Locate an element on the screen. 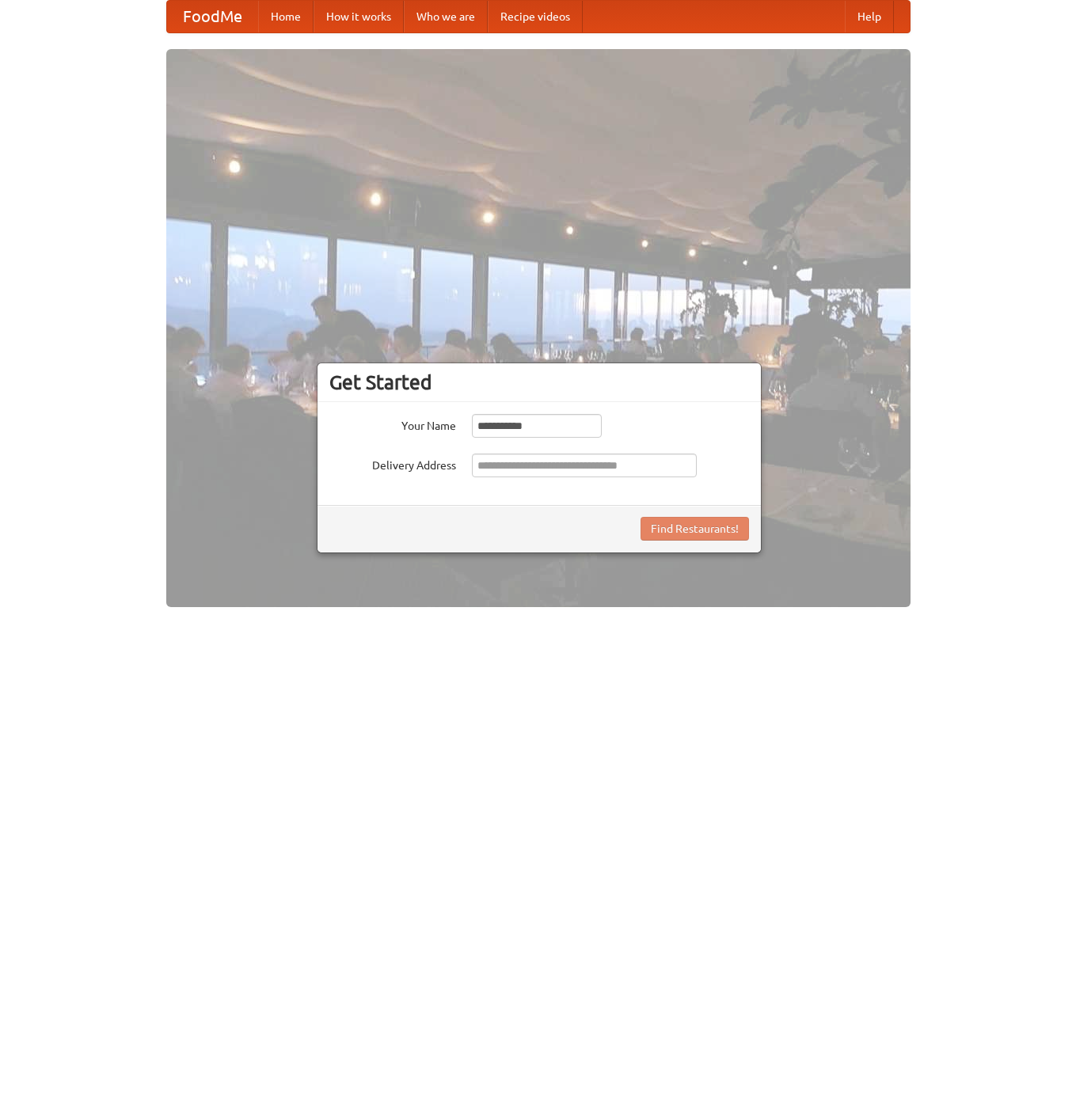 The image size is (1076, 1120). h3: Get Started is located at coordinates (539, 382).